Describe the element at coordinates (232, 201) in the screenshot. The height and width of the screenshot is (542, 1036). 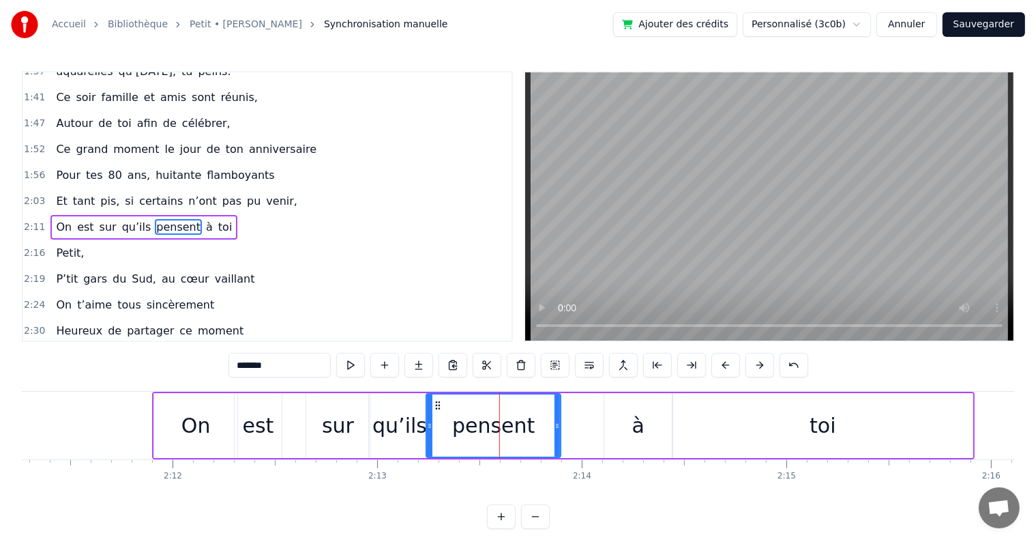
I see `span: pas` at that location.